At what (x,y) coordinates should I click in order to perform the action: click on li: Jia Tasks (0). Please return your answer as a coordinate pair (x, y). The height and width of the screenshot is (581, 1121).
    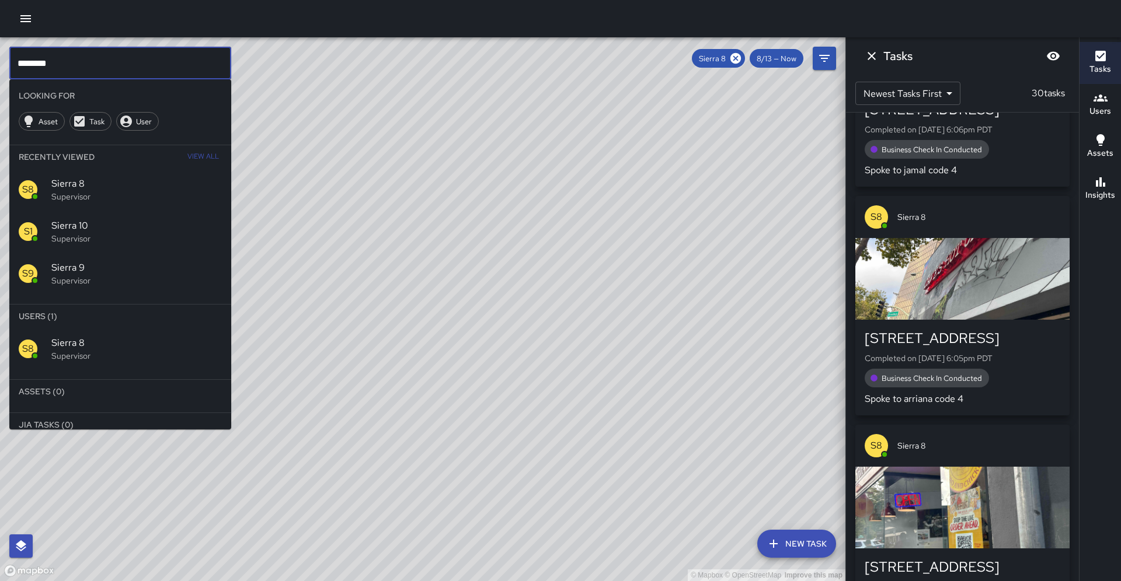
    Looking at the image, I should click on (120, 425).